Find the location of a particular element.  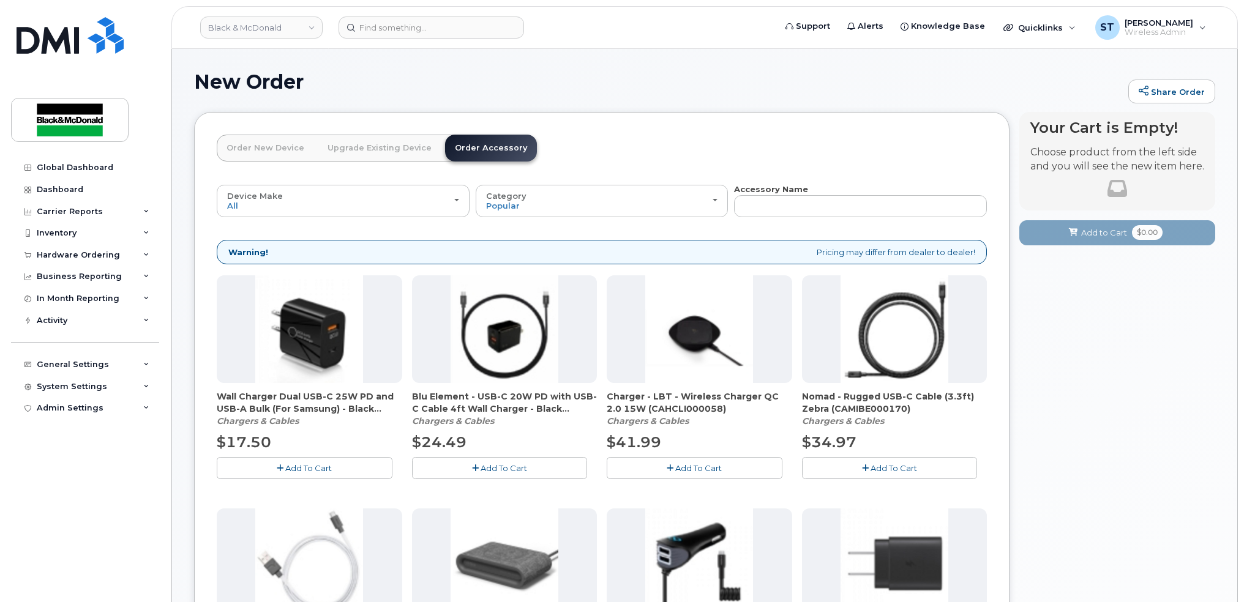

span: $41.99 is located at coordinates (633, 442).